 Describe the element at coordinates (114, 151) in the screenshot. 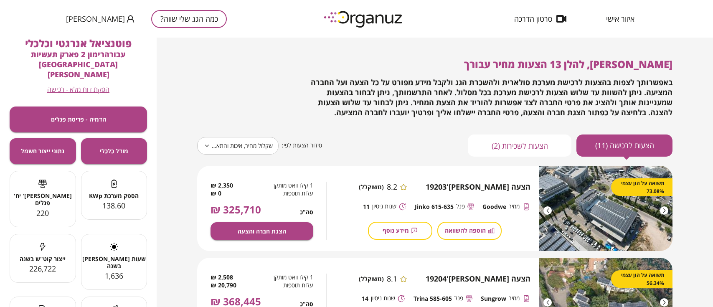

I see `button: מודל כלכלי` at that location.